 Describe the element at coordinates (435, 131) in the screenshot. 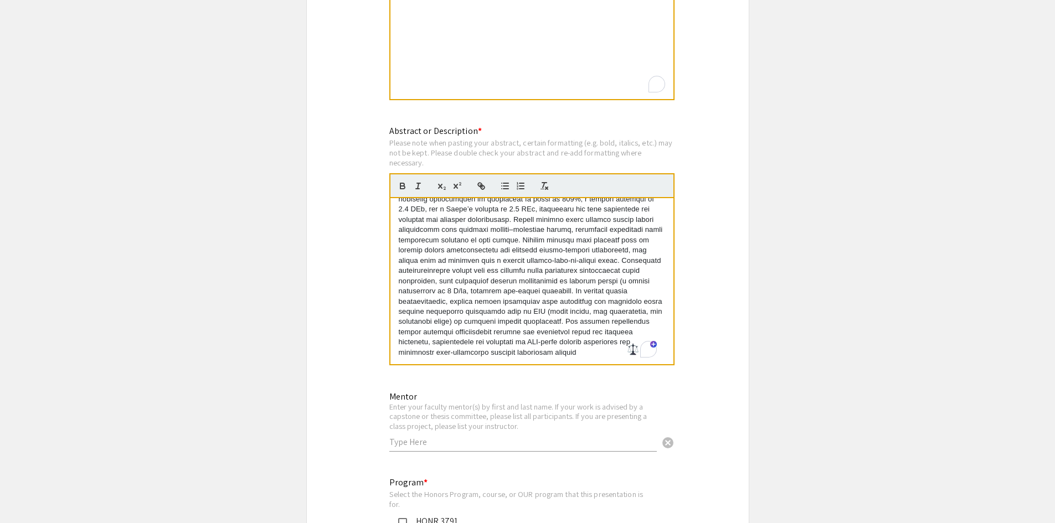

I see `mat-label: Abstract or Description` at that location.